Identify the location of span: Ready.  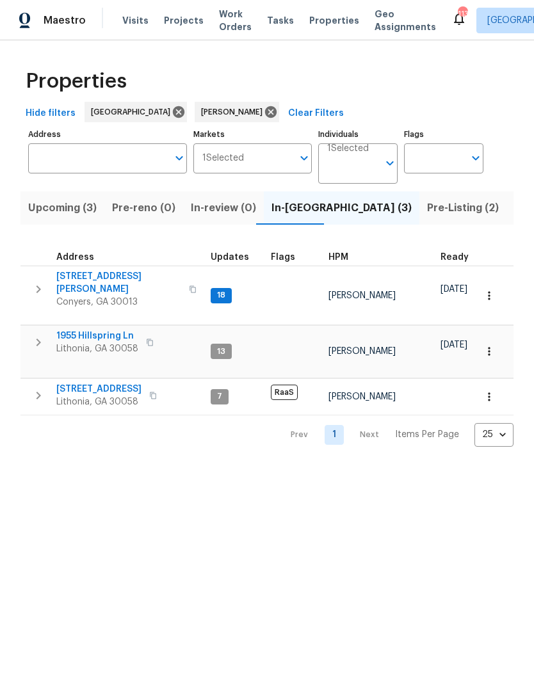
(454, 257).